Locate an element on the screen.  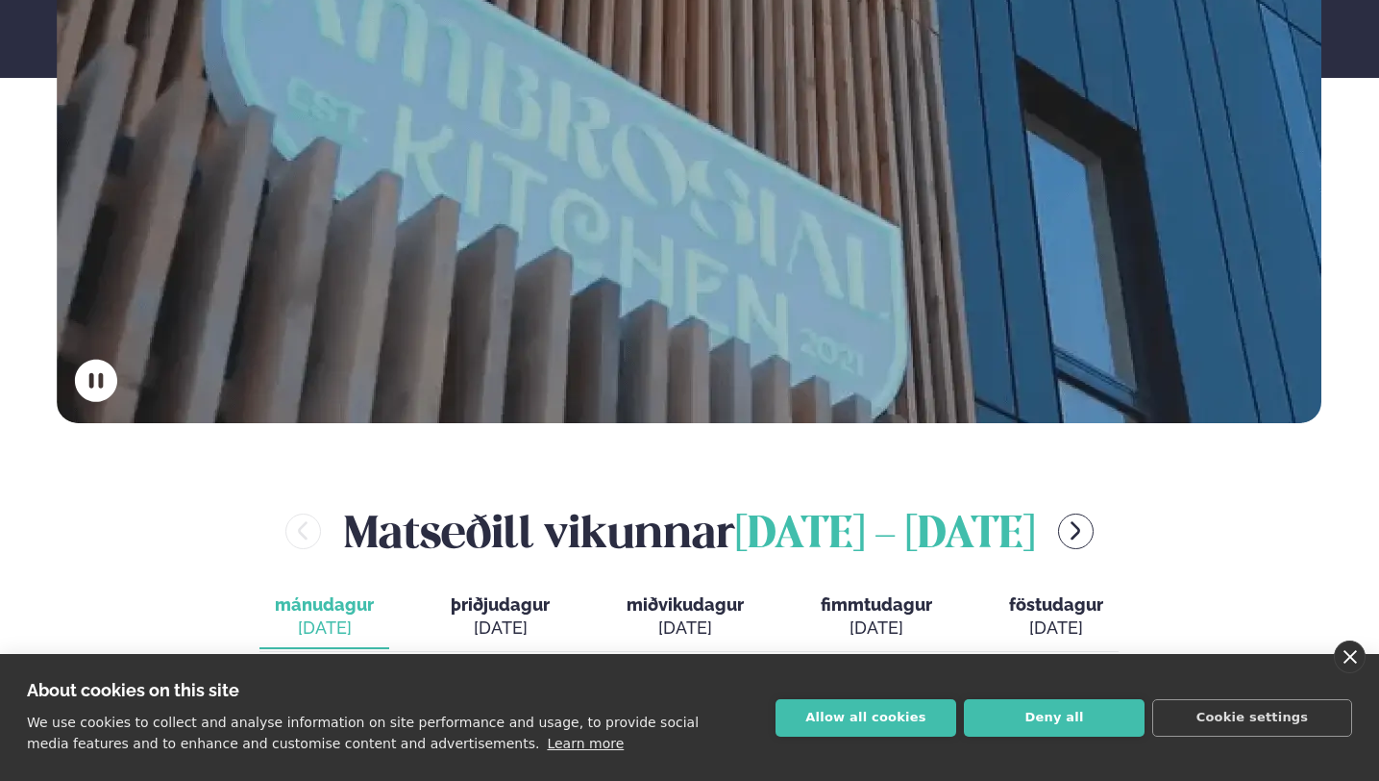
button: Cookie settings is located at coordinates (1253, 717).